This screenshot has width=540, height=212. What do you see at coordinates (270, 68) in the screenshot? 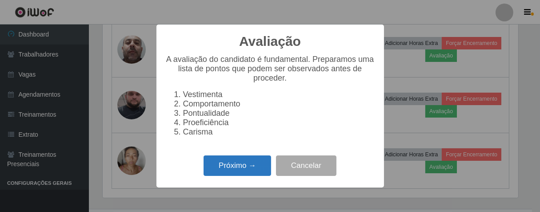
I see `p: A avaliação do candidato é fundamental. Preparamos uma lista de pontos que podem ser observados a...` at bounding box center [270, 68].